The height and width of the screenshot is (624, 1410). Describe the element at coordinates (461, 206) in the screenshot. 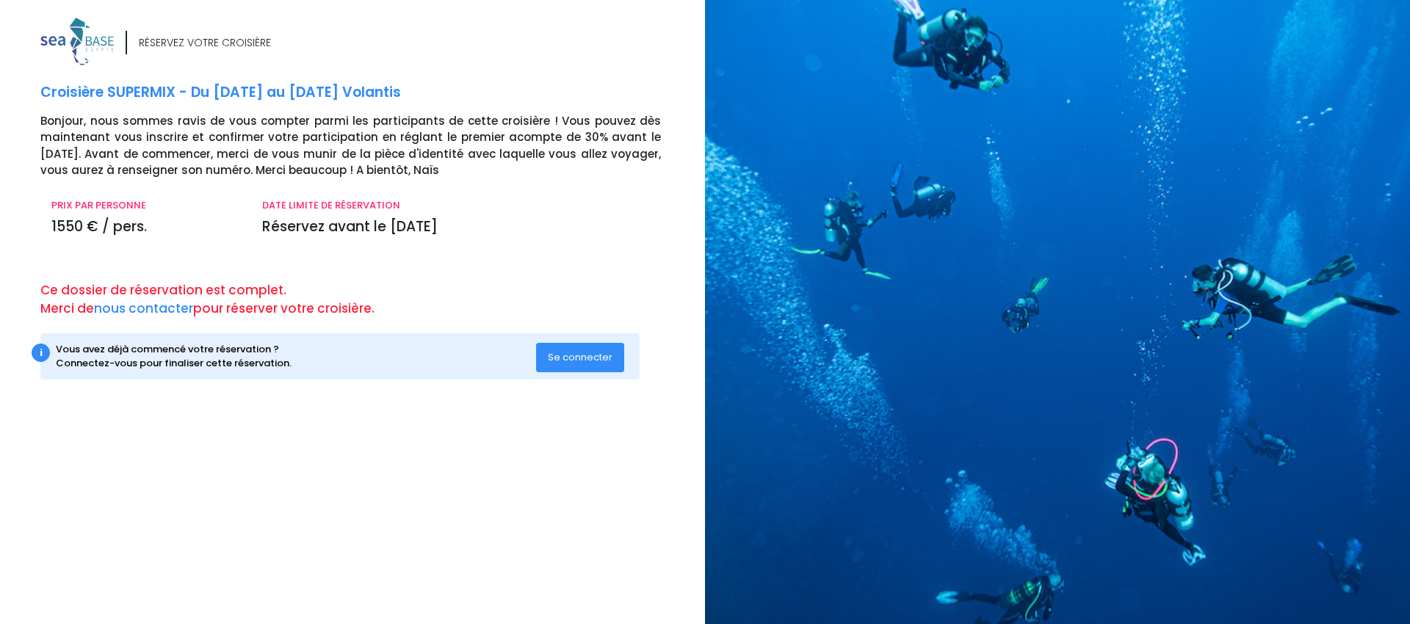

I see `p: DATE LIMITE DE RÉSERVATION` at that location.